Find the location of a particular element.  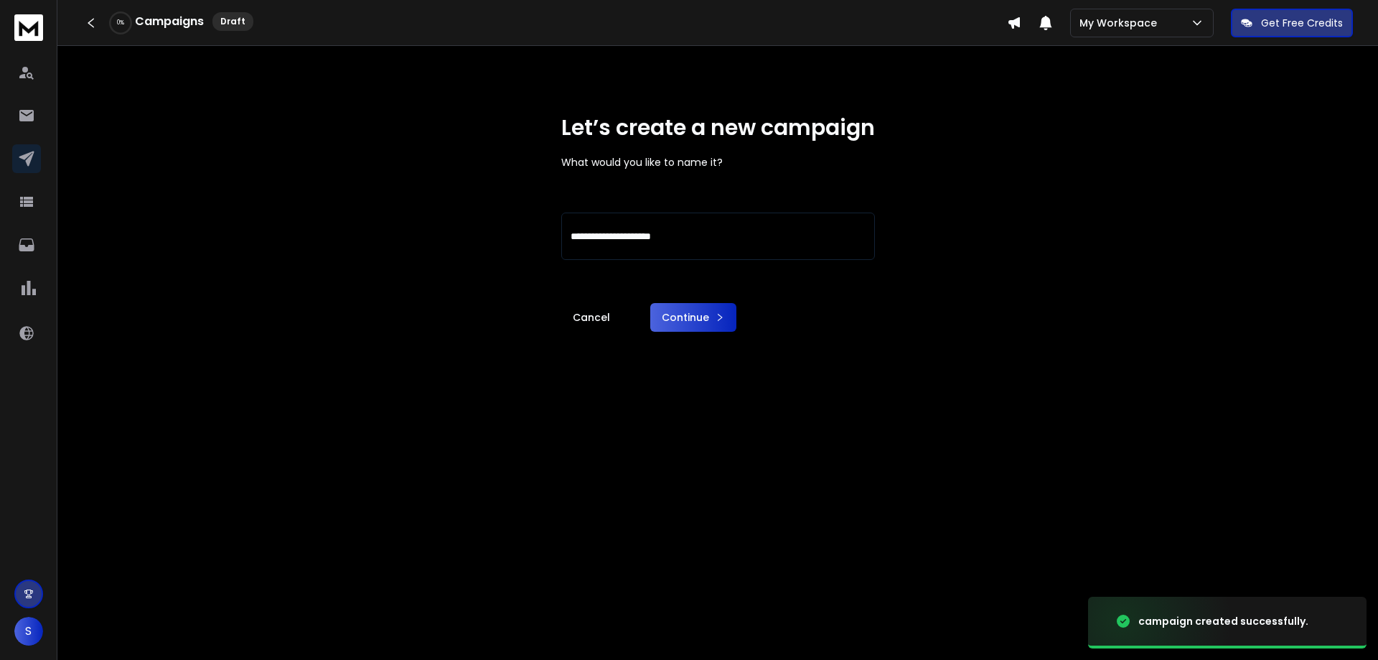

a: Cancel is located at coordinates (592, 317).